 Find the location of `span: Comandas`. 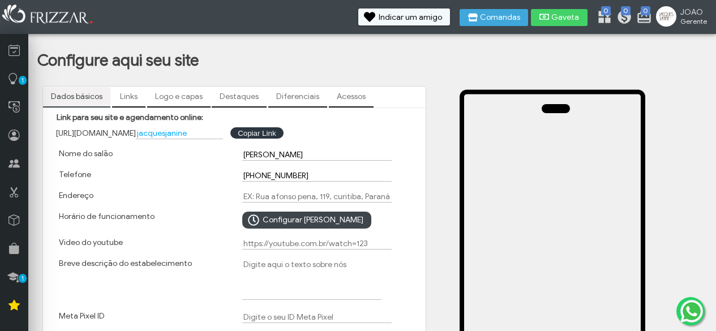

span: Comandas is located at coordinates (499, 18).